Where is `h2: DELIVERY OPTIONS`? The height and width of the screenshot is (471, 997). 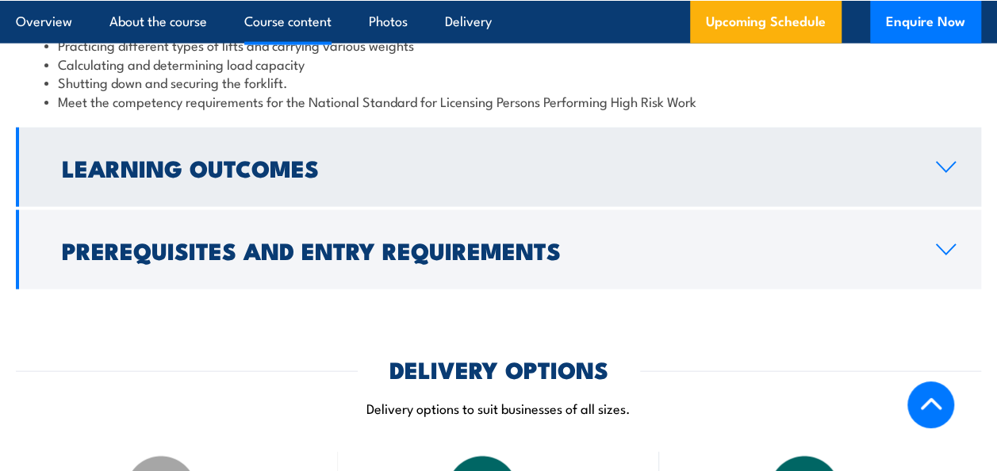 h2: DELIVERY OPTIONS is located at coordinates (499, 369).